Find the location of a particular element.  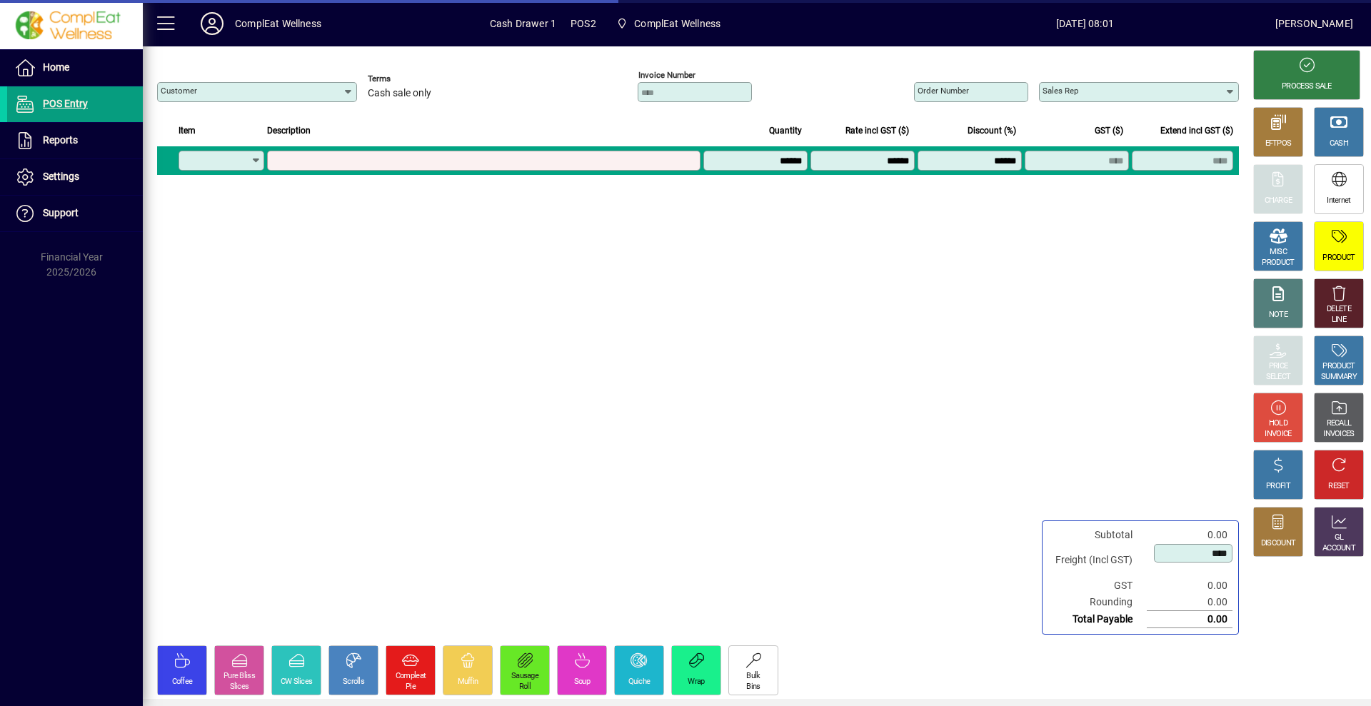

div: NOTE is located at coordinates (1278, 315).